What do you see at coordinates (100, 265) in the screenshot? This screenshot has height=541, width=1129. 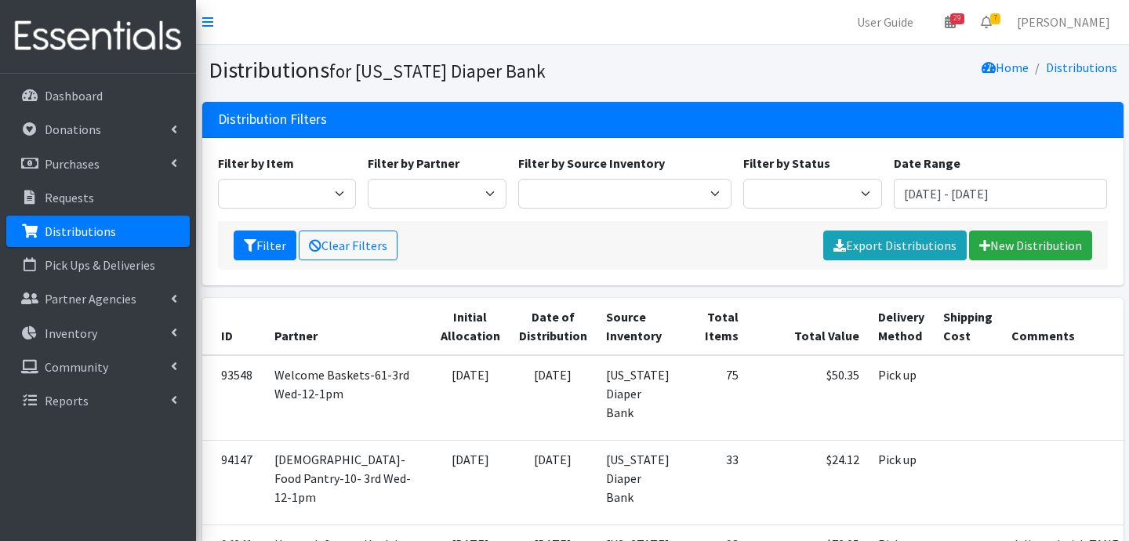 I see `p: Pick Ups & Deliveries` at bounding box center [100, 265].